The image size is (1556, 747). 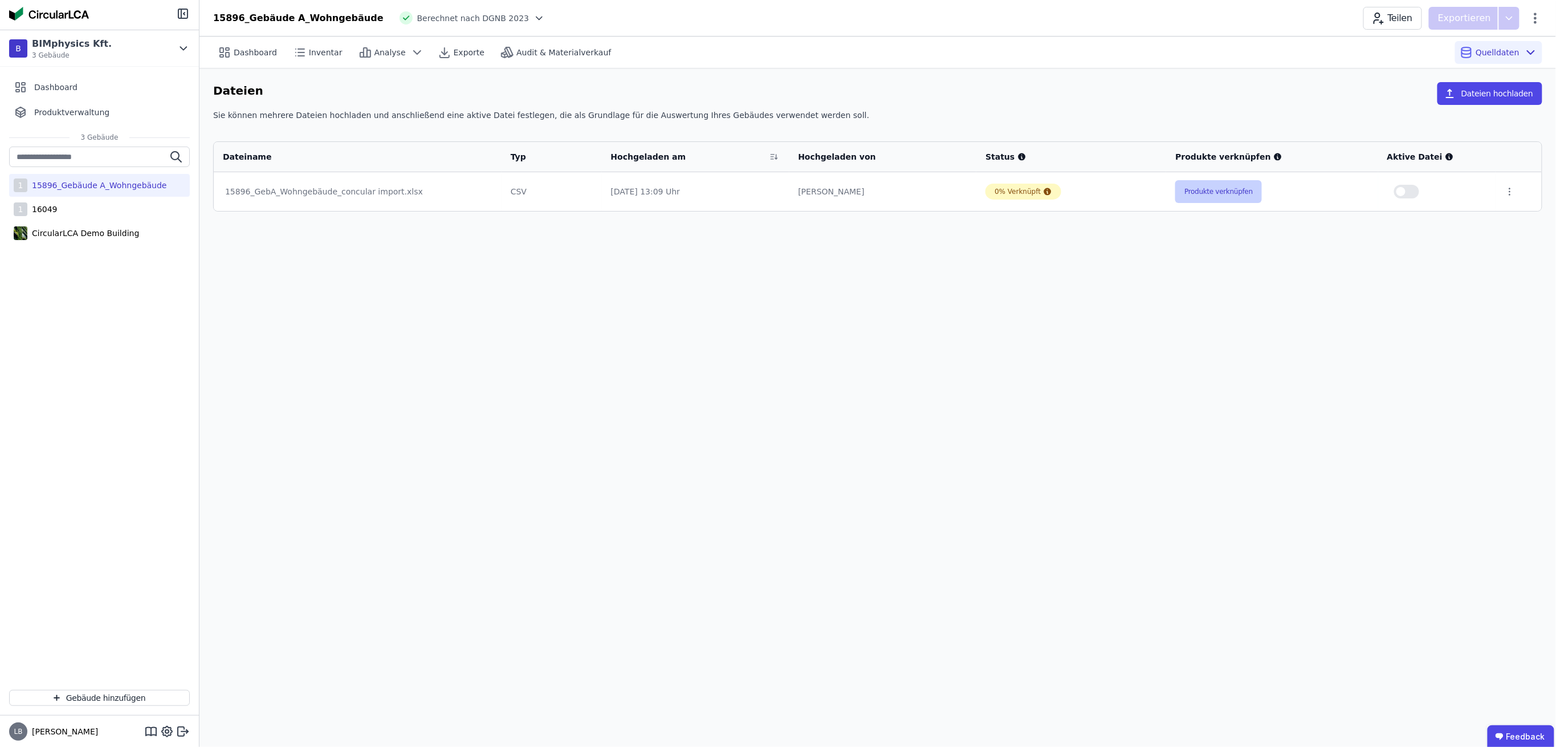 What do you see at coordinates (49, 14) in the screenshot?
I see `img: Concular` at bounding box center [49, 14].